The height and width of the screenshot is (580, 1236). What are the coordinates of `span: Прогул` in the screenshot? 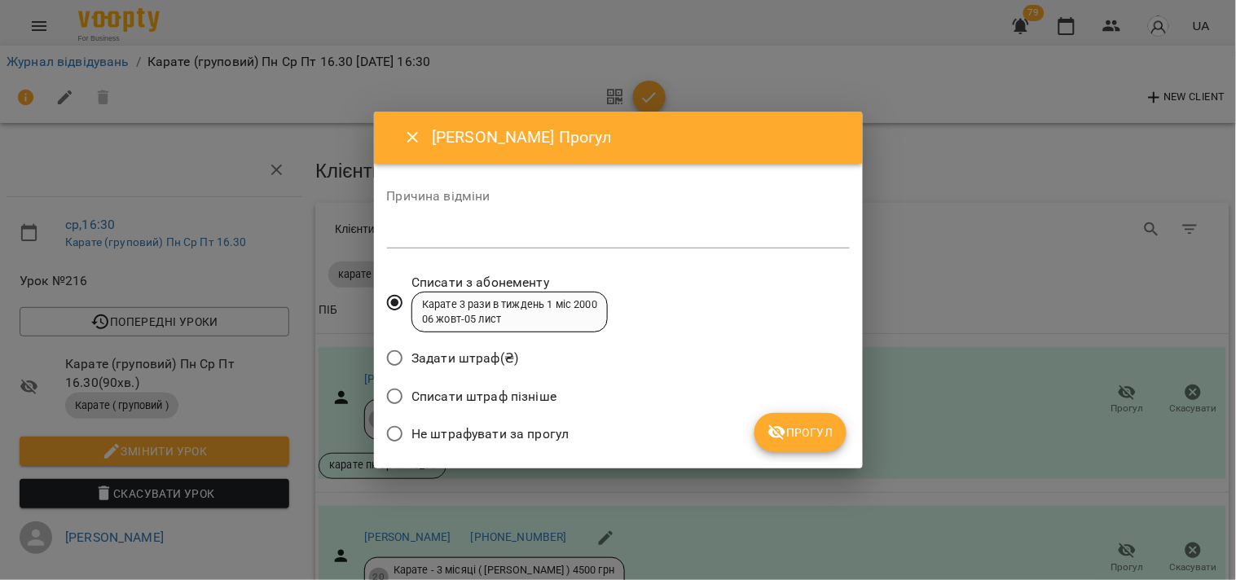 It's located at (800, 432).